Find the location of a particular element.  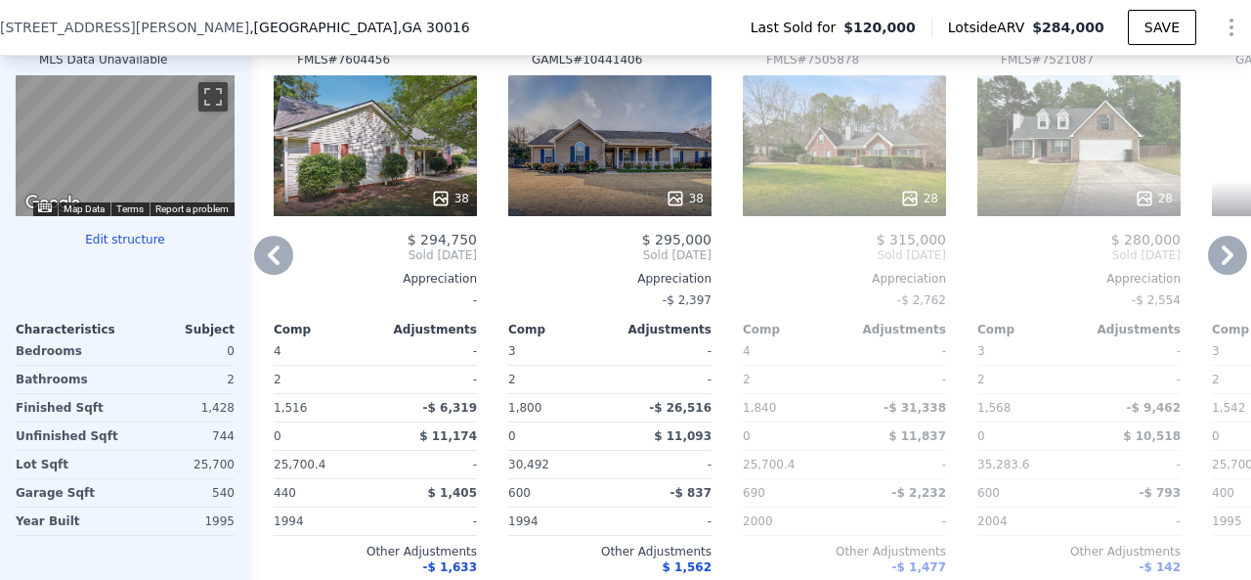

span: 35,283.6 is located at coordinates (1003, 464).